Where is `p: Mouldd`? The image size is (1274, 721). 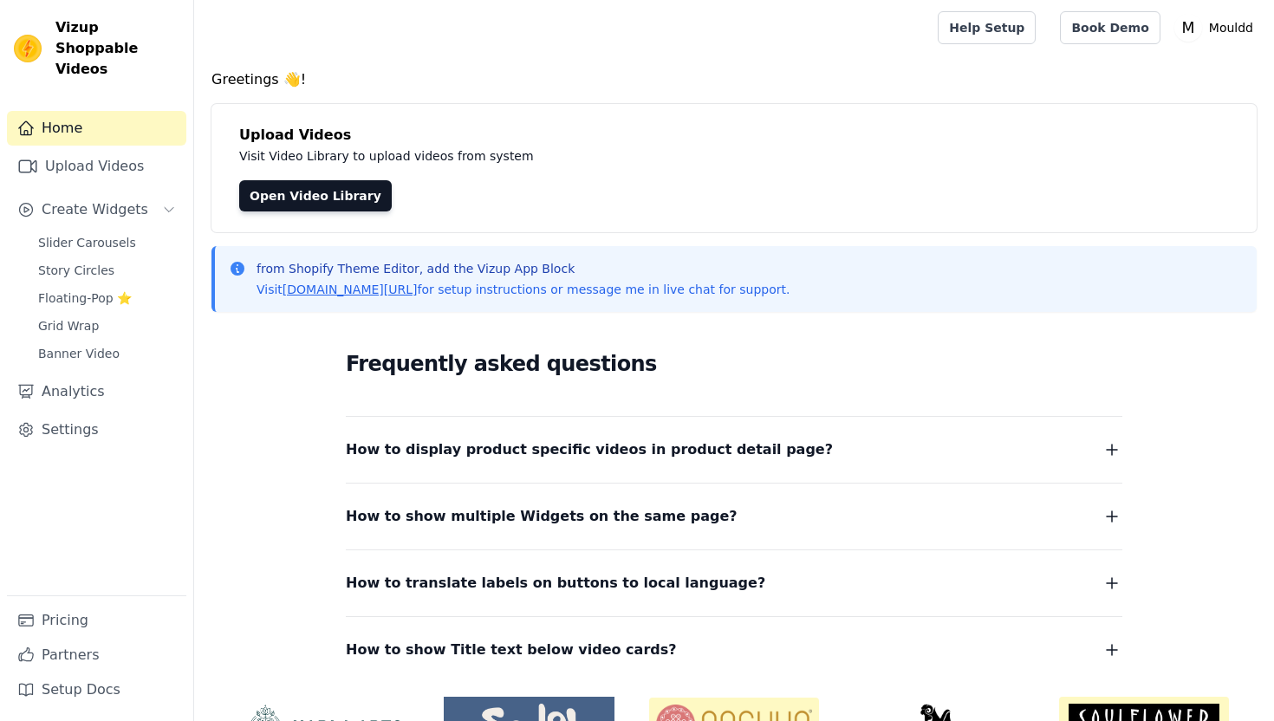 p: Mouldd is located at coordinates (1231, 28).